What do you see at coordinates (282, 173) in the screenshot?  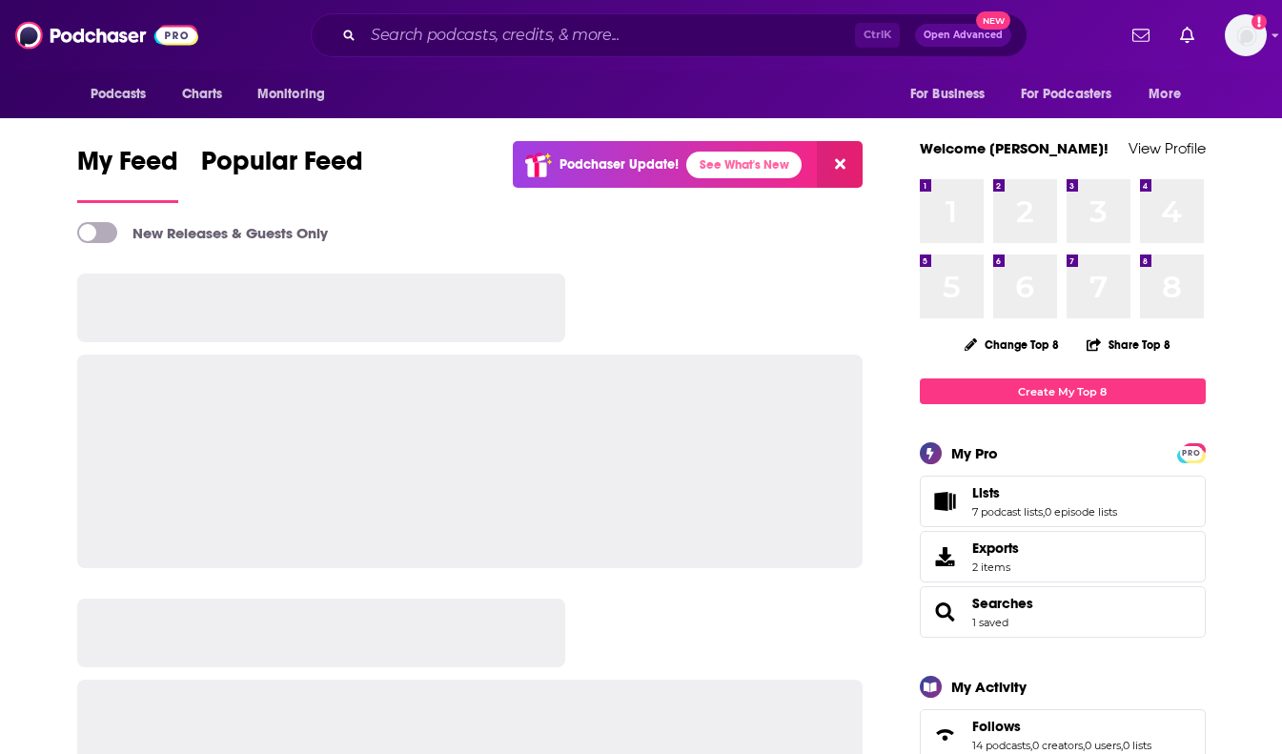 I see `a: Popular Feed` at bounding box center [282, 173].